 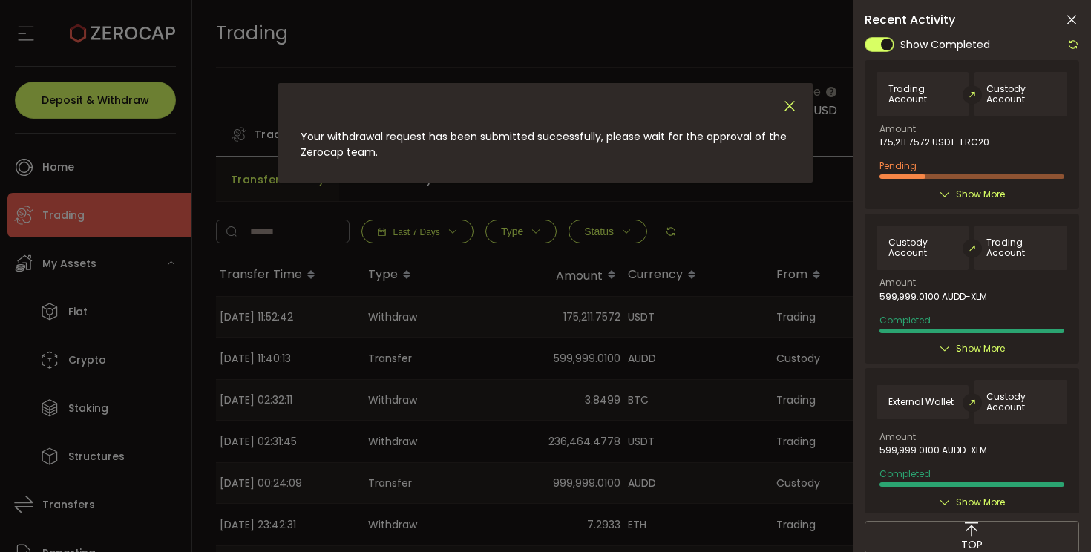 I want to click on span: External Wallet, so click(x=921, y=402).